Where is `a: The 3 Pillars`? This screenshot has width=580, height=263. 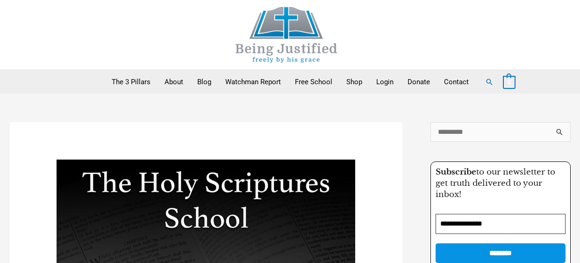 a: The 3 Pillars is located at coordinates (131, 82).